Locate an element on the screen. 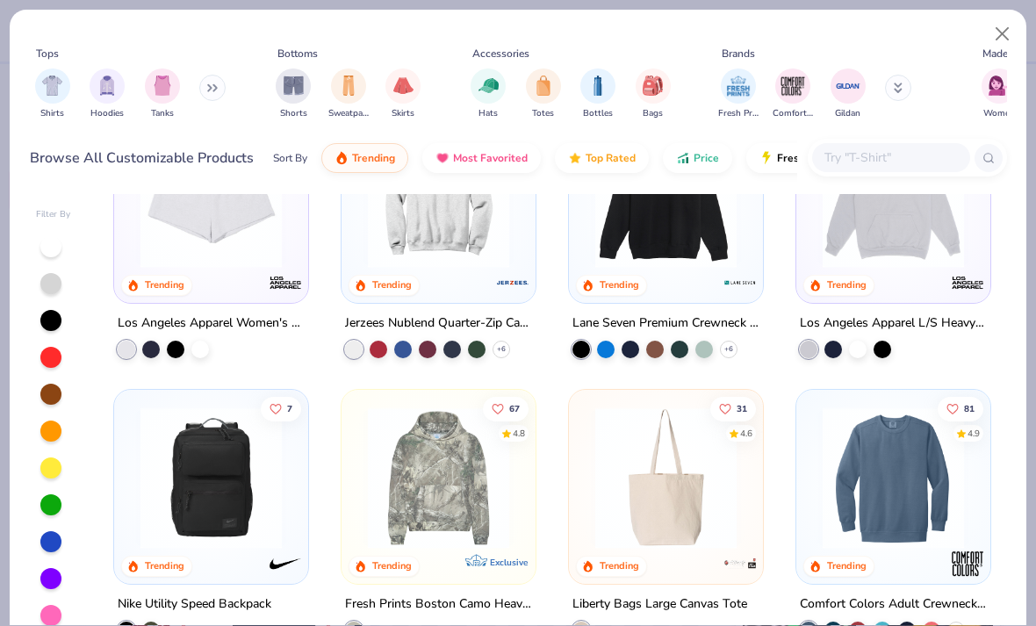 This screenshot has width=1036, height=626. img: a81cae28-23d5-4574-8f74-712c9fc218bb is located at coordinates (665, 197).